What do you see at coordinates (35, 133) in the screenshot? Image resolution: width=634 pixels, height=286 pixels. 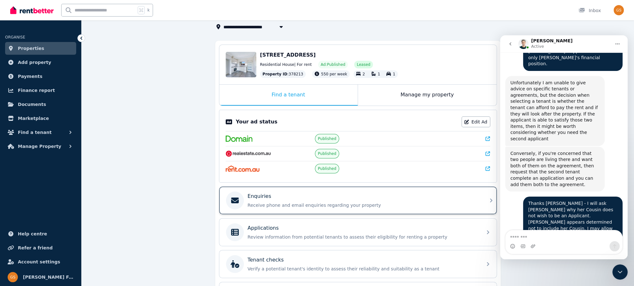 I see `span: Find a tenant` at bounding box center [35, 133].